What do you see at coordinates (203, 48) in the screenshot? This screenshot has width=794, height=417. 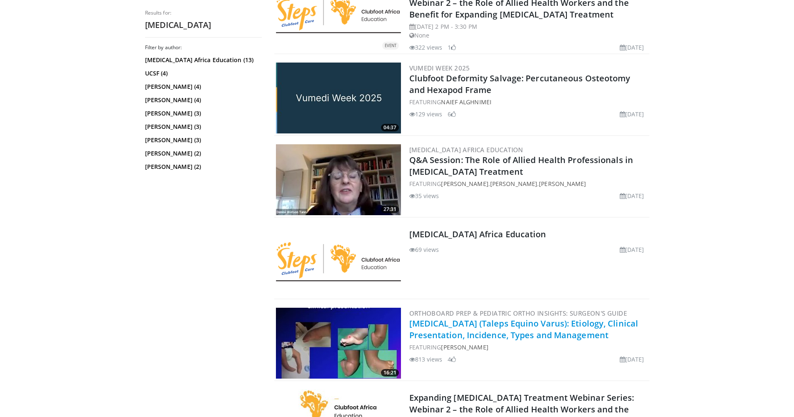 I see `h3: Filter by author:` at bounding box center [203, 48].